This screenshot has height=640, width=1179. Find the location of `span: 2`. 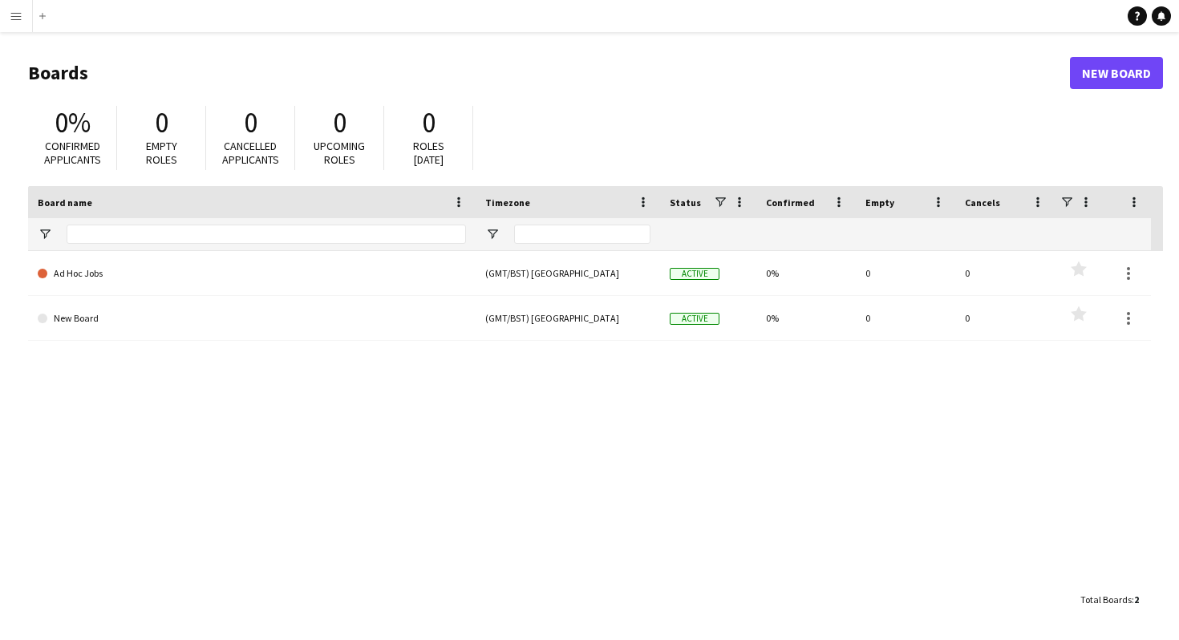

span: 2 is located at coordinates (1136, 599).